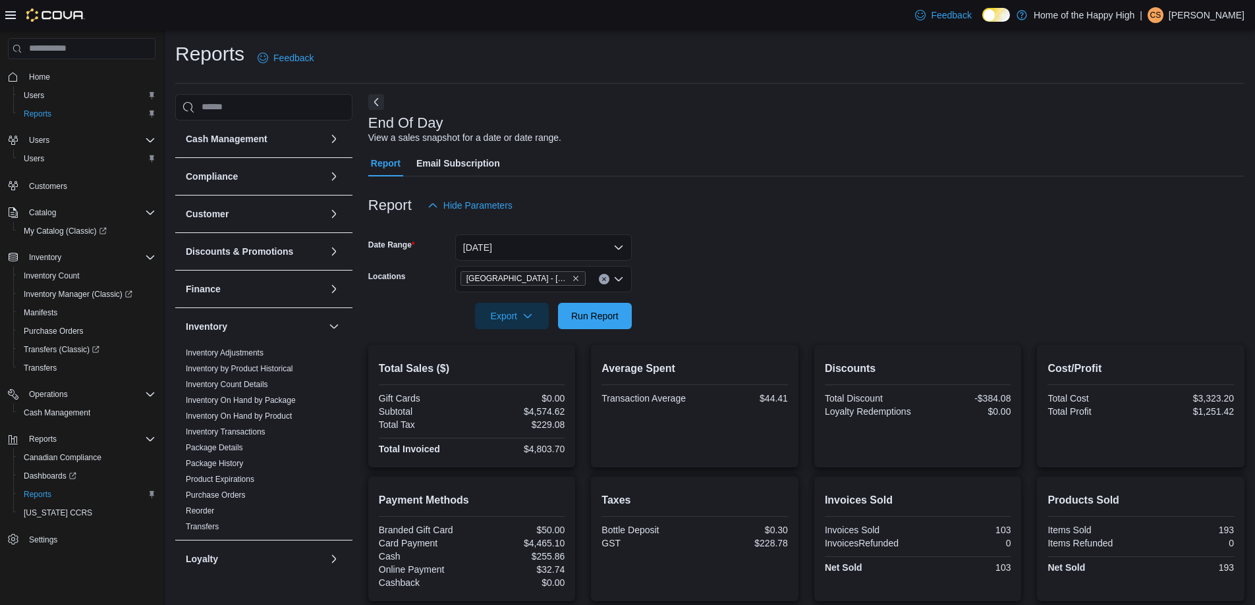  What do you see at coordinates (390, 206) in the screenshot?
I see `h3: Report` at bounding box center [390, 206].